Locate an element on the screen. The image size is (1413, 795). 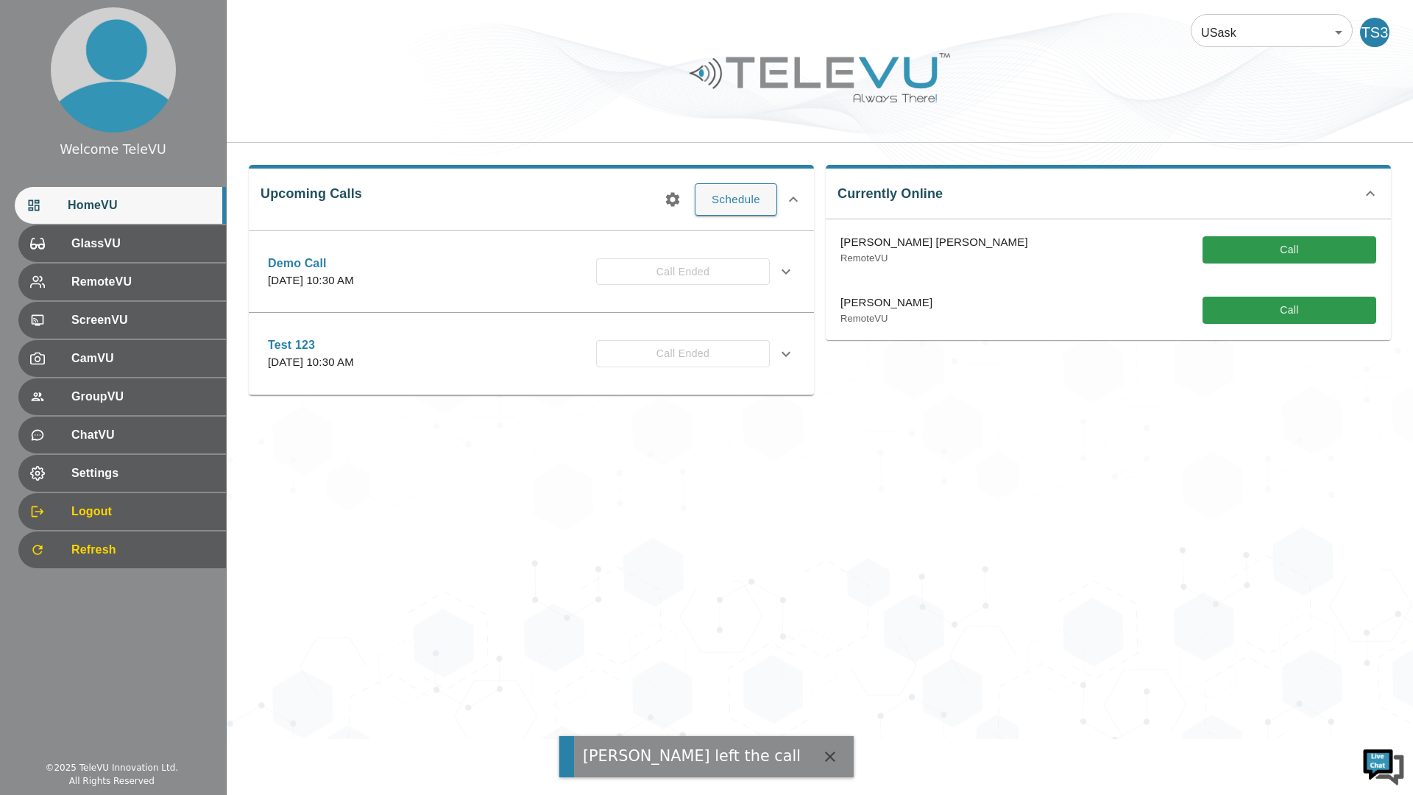
div: ChatVU is located at coordinates (122, 435).